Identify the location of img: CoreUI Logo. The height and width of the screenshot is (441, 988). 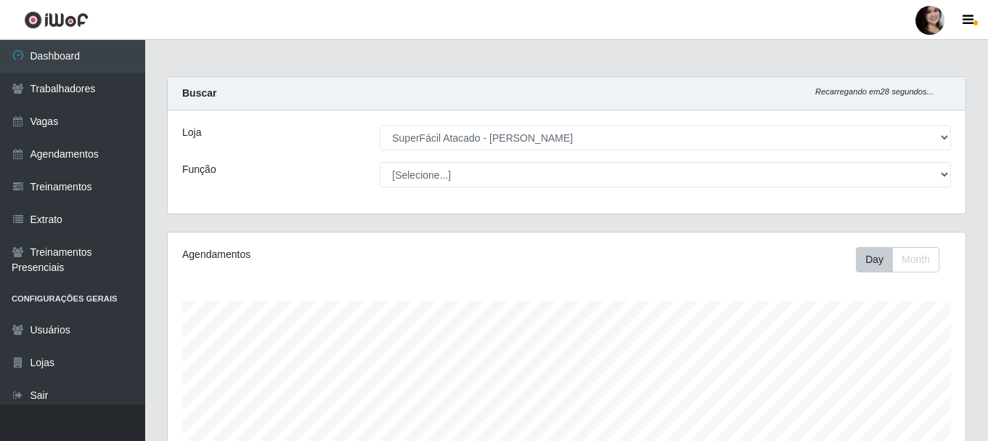
(56, 20).